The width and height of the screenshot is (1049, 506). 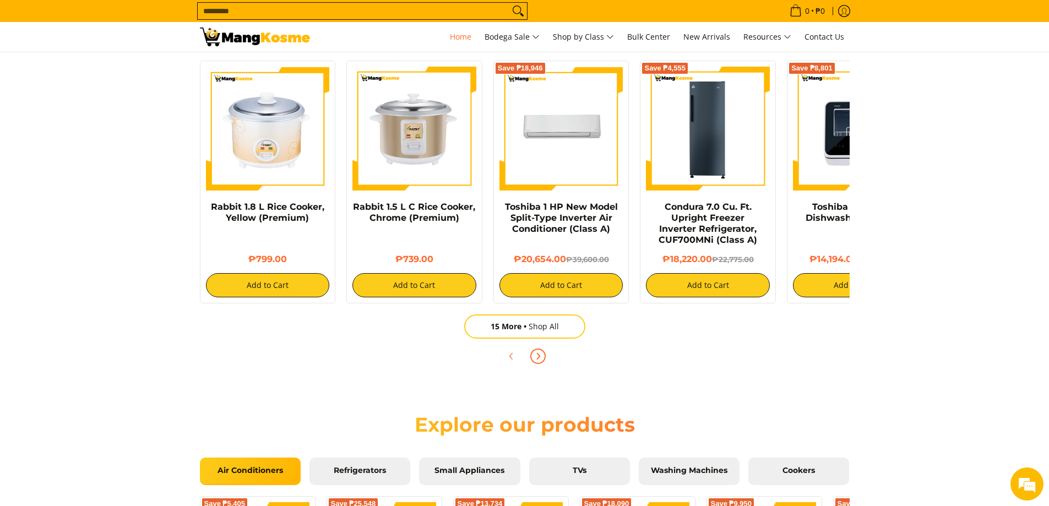 What do you see at coordinates (538, 356) in the screenshot?
I see `button: Next` at bounding box center [538, 356].